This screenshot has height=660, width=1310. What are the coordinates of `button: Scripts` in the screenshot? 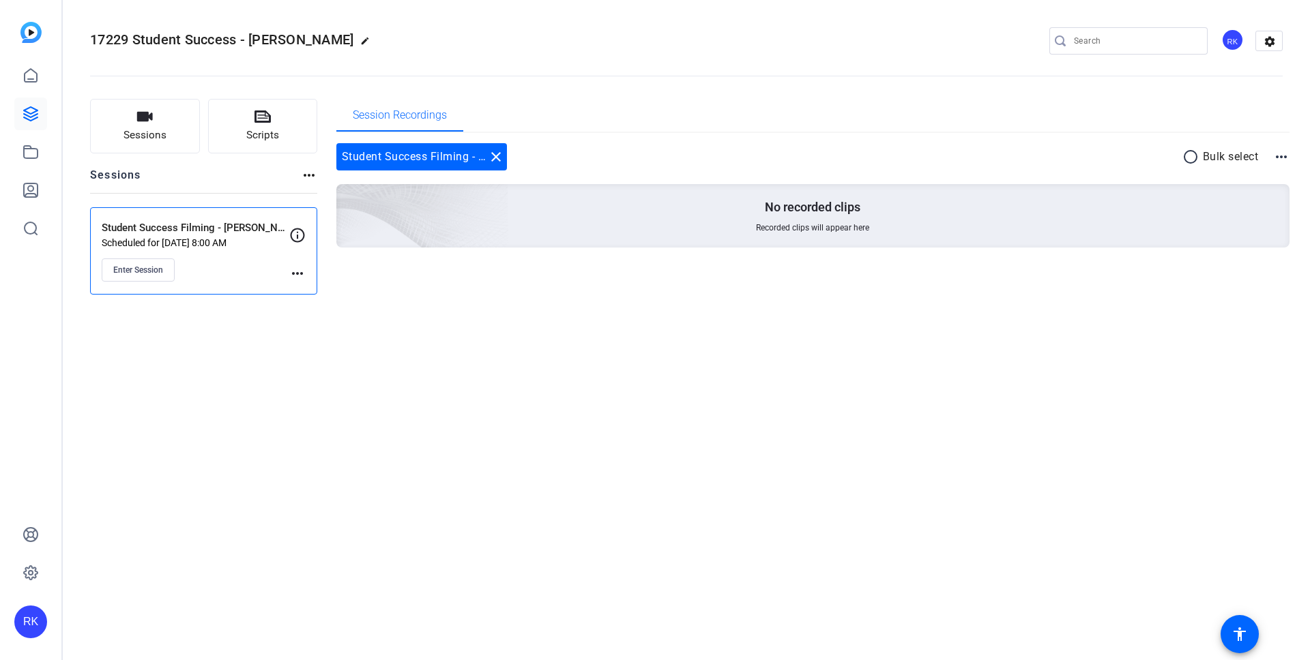 It's located at (263, 126).